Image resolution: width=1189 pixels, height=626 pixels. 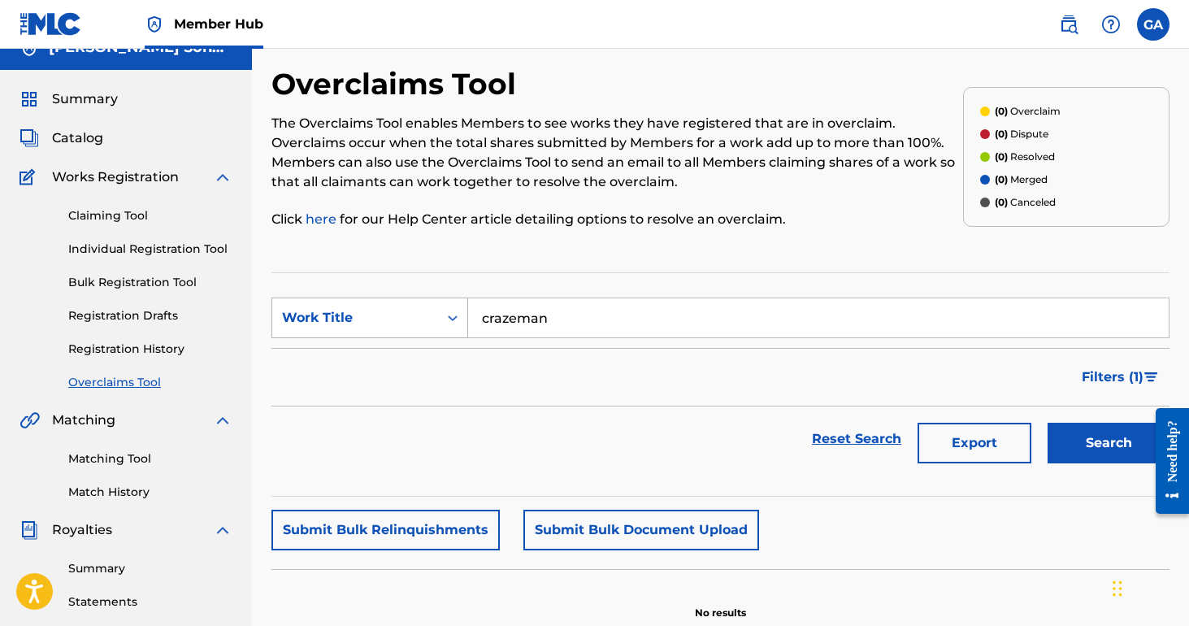 I want to click on span: Royalties, so click(x=82, y=530).